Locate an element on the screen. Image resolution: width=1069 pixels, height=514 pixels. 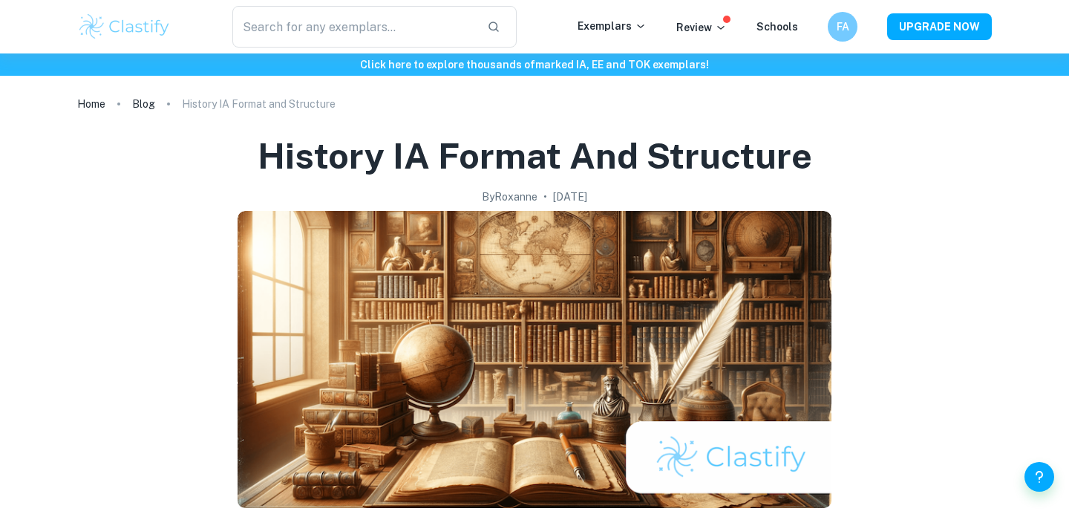
p: History IA Format and Structure is located at coordinates (258, 104).